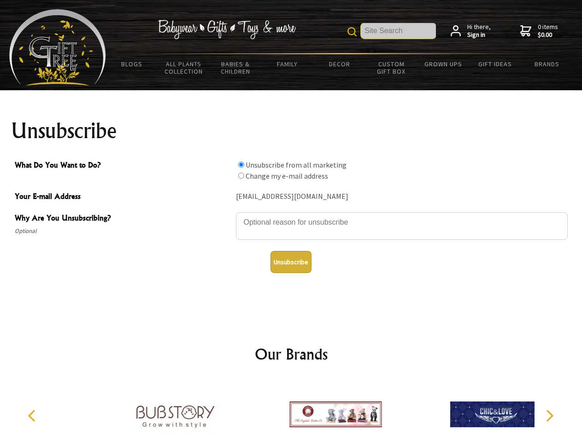 The height and width of the screenshot is (442, 582). I want to click on span: Why Are You Unsubscribing?, so click(123, 219).